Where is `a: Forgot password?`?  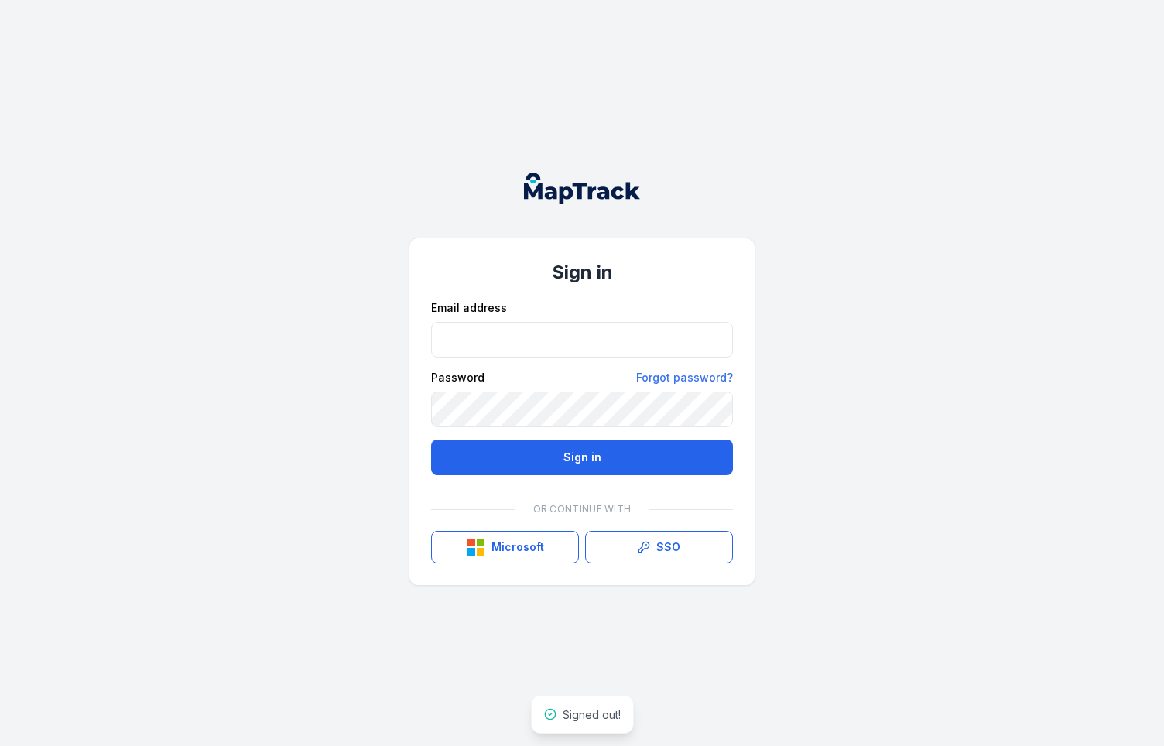
a: Forgot password? is located at coordinates (684, 378).